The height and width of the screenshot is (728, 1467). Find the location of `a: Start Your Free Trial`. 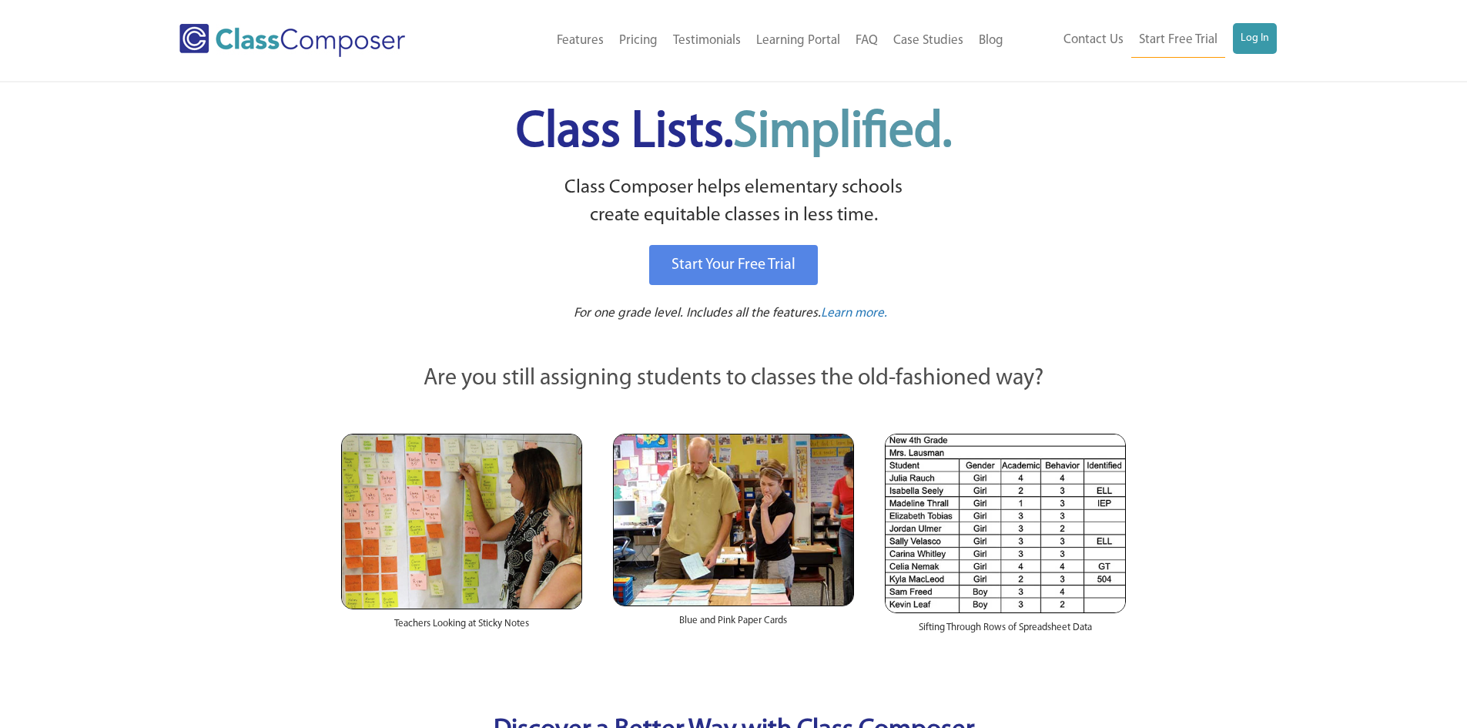

a: Start Your Free Trial is located at coordinates (733, 265).